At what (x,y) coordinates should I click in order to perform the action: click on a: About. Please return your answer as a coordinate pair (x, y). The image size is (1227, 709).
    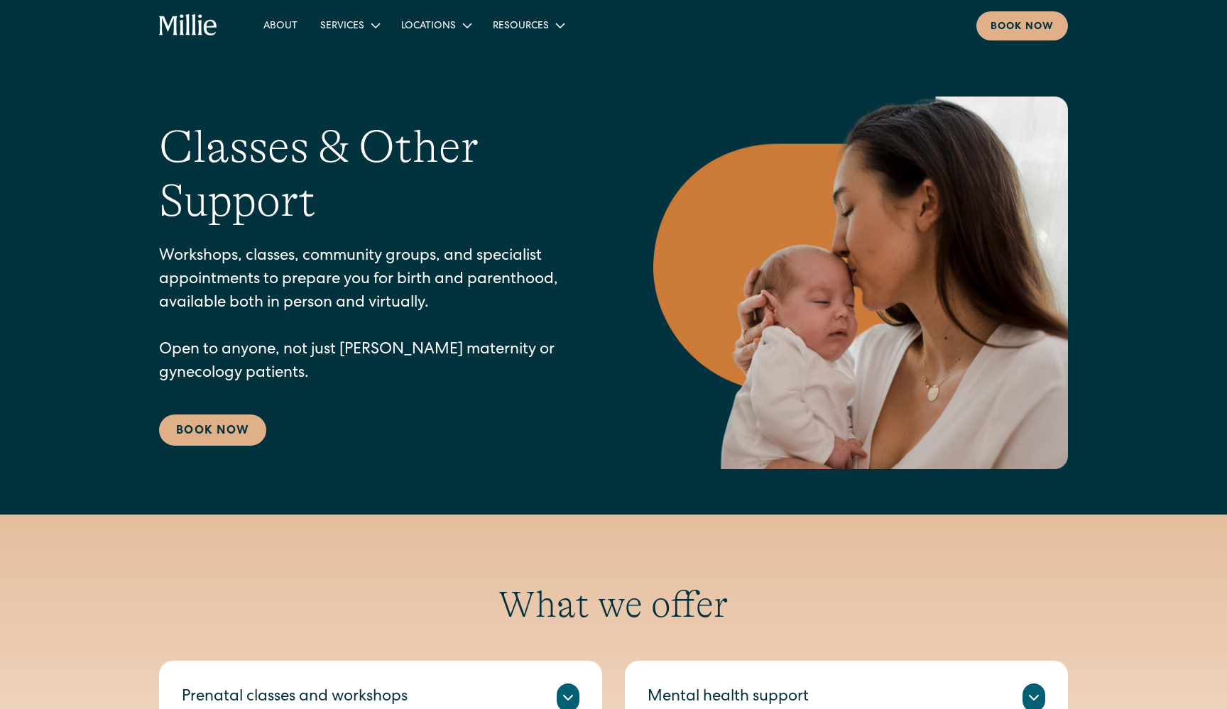
    Looking at the image, I should click on (280, 25).